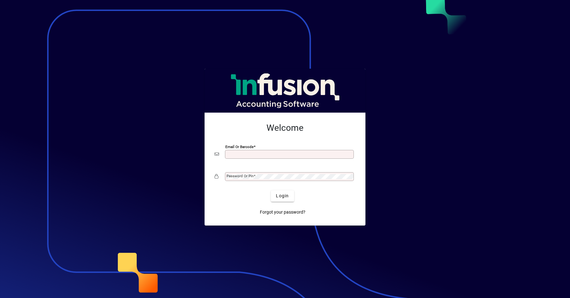 The width and height of the screenshot is (570, 298). What do you see at coordinates (282, 213) in the screenshot?
I see `a: Forgot your password?` at bounding box center [282, 213].